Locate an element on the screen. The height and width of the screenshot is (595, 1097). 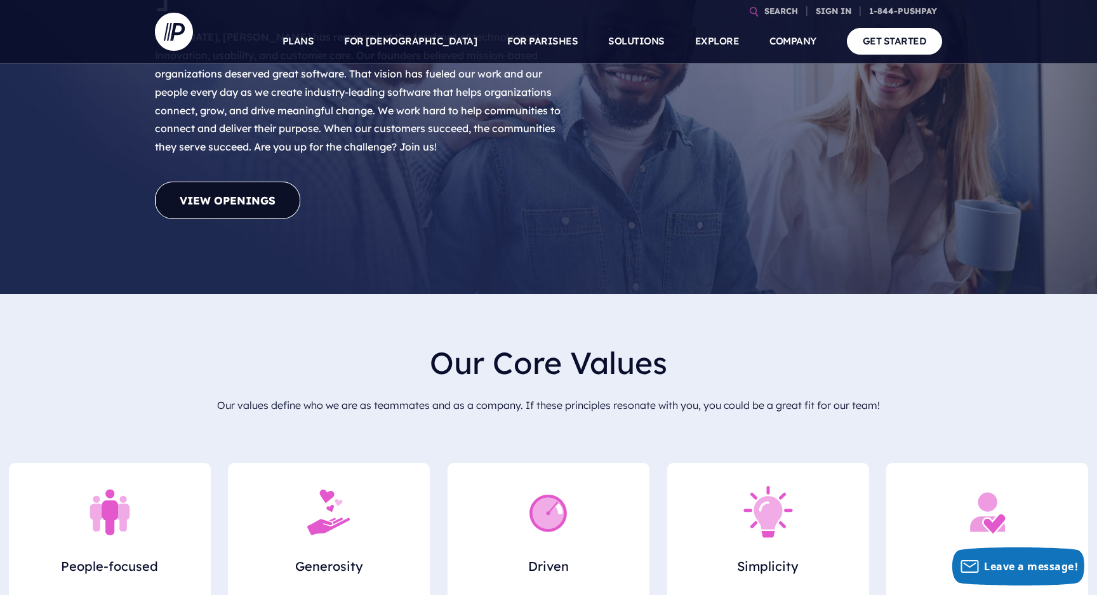
img: Icon_Driven_White is located at coordinates (549, 504).